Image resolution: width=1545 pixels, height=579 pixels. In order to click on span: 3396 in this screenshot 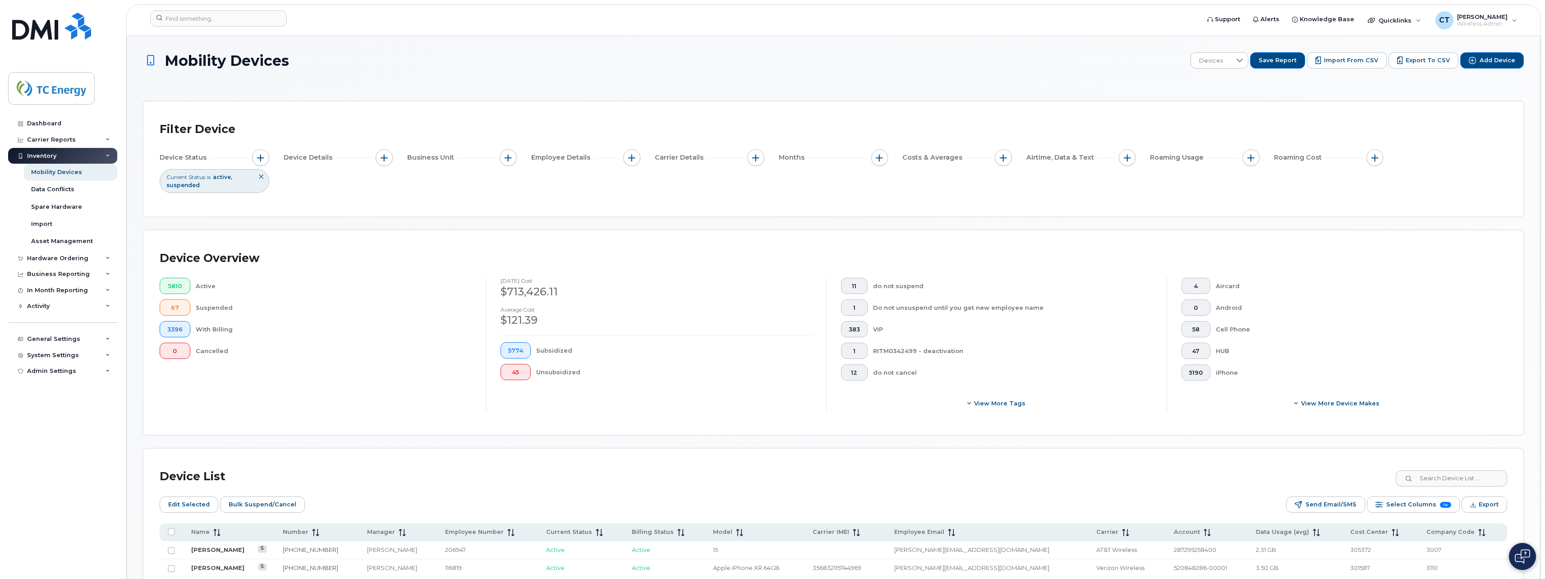, I will do `click(175, 330)`.